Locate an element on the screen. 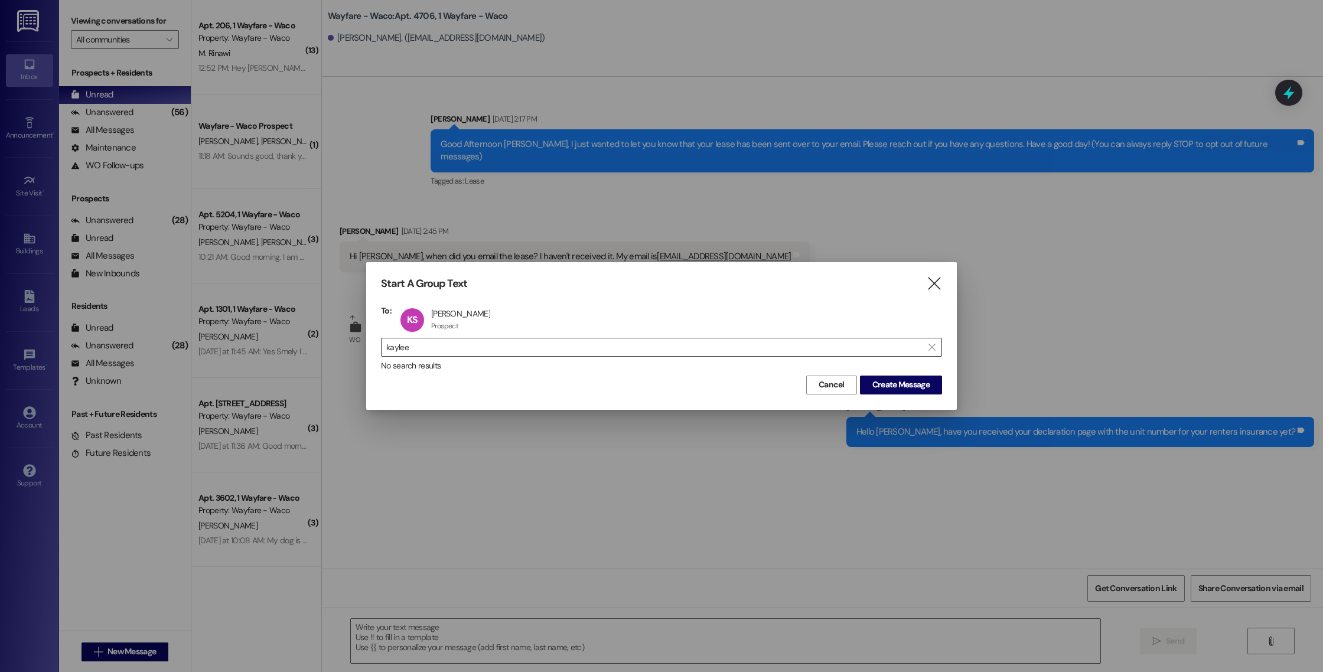 Image resolution: width=1323 pixels, height=672 pixels. div: No search results is located at coordinates (661, 366).